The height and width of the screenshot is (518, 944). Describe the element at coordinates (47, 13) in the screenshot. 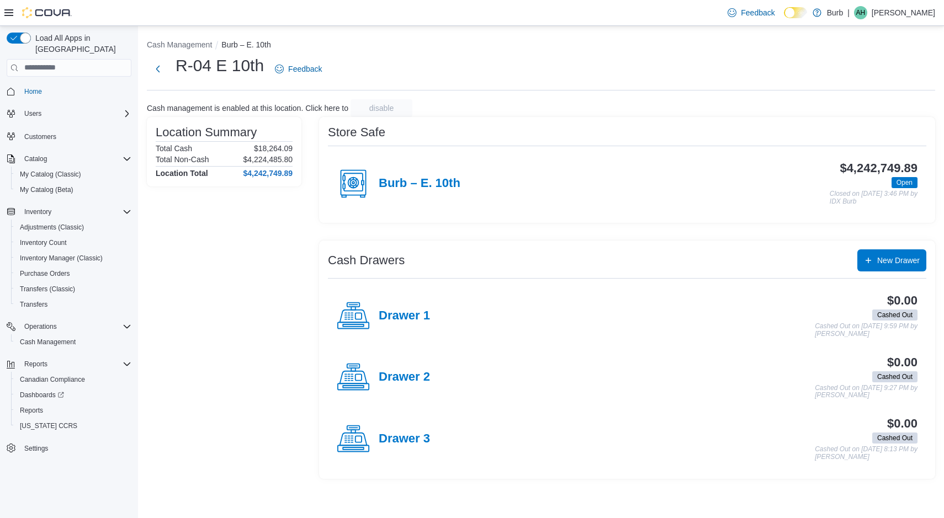

I see `img: Cova` at that location.